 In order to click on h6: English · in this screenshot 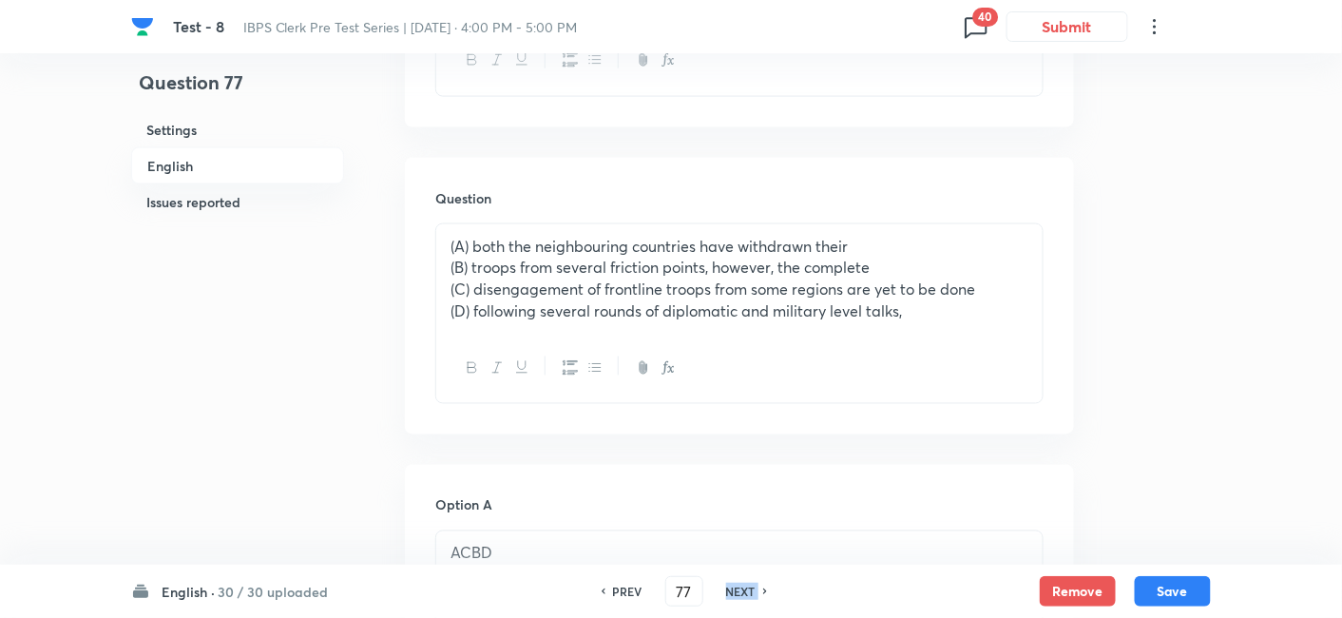, I will do `click(188, 591)`.